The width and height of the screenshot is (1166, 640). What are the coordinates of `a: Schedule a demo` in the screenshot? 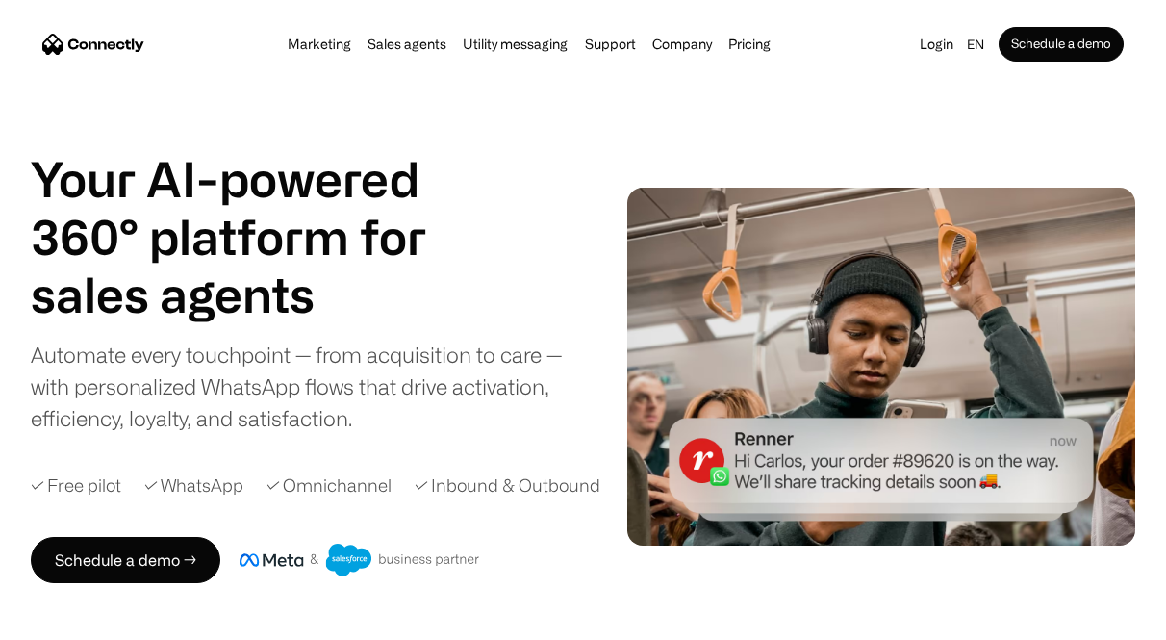 It's located at (1062, 44).